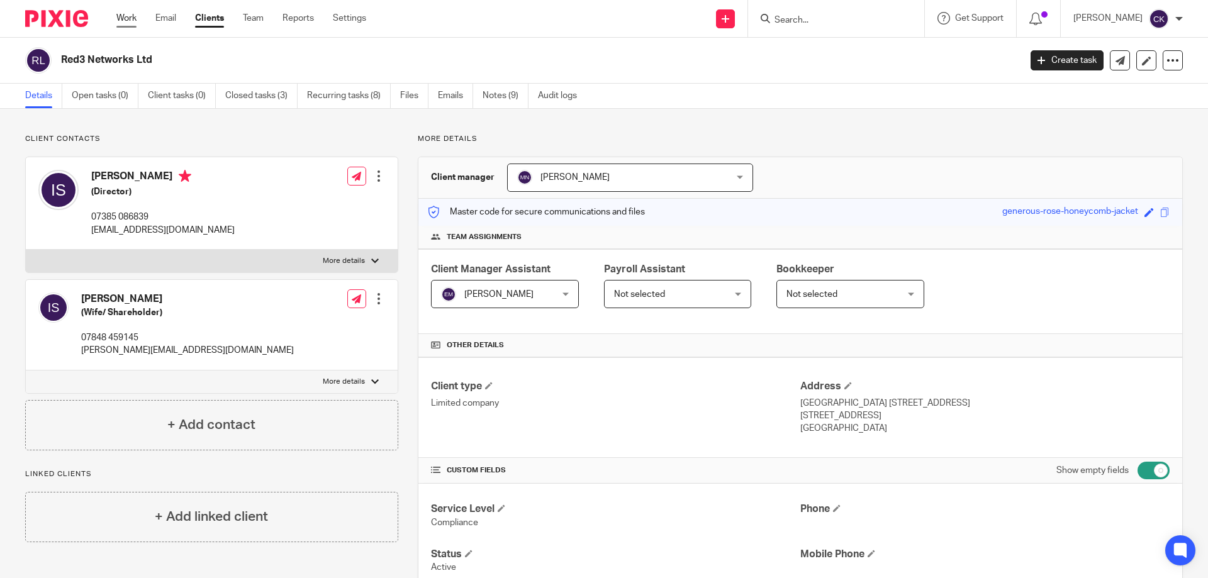 The width and height of the screenshot is (1208, 578). What do you see at coordinates (454, 523) in the screenshot?
I see `span: Compliance` at bounding box center [454, 523].